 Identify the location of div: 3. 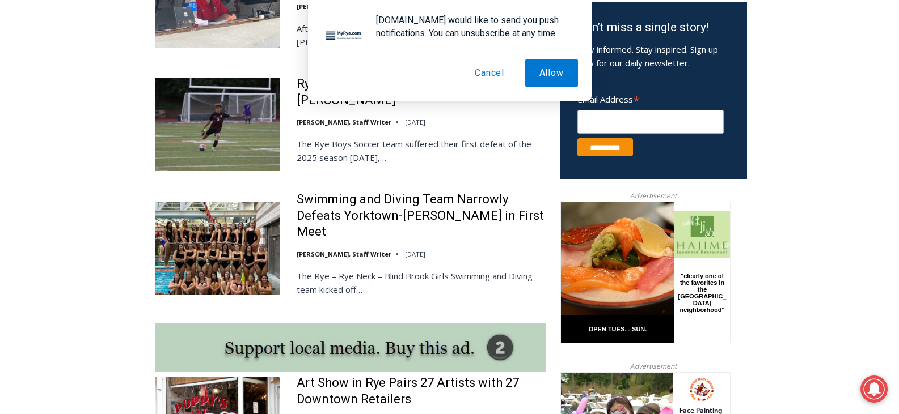
(121, 101).